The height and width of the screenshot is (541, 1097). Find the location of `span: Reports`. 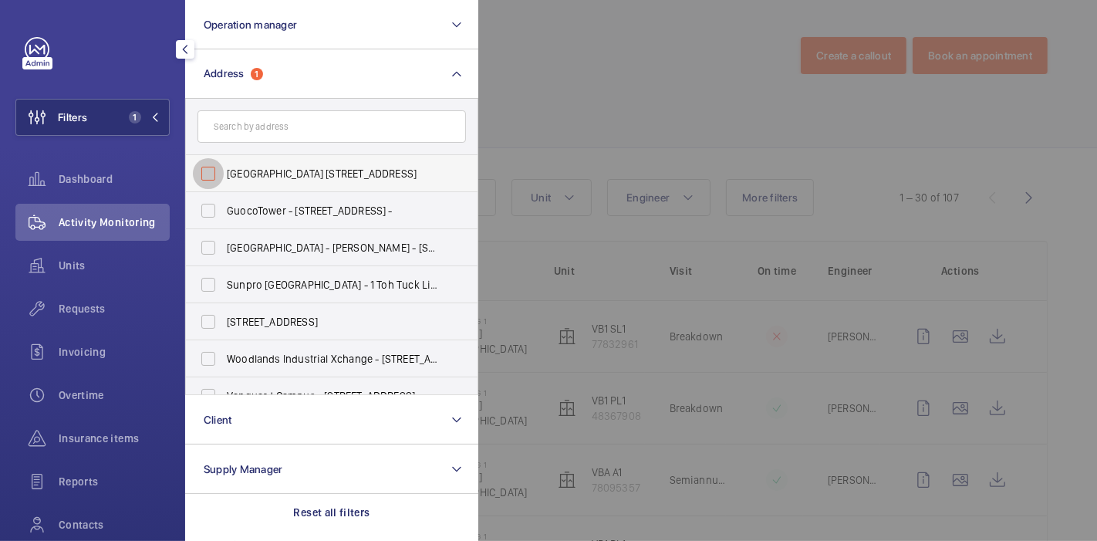

span: Reports is located at coordinates (114, 481).